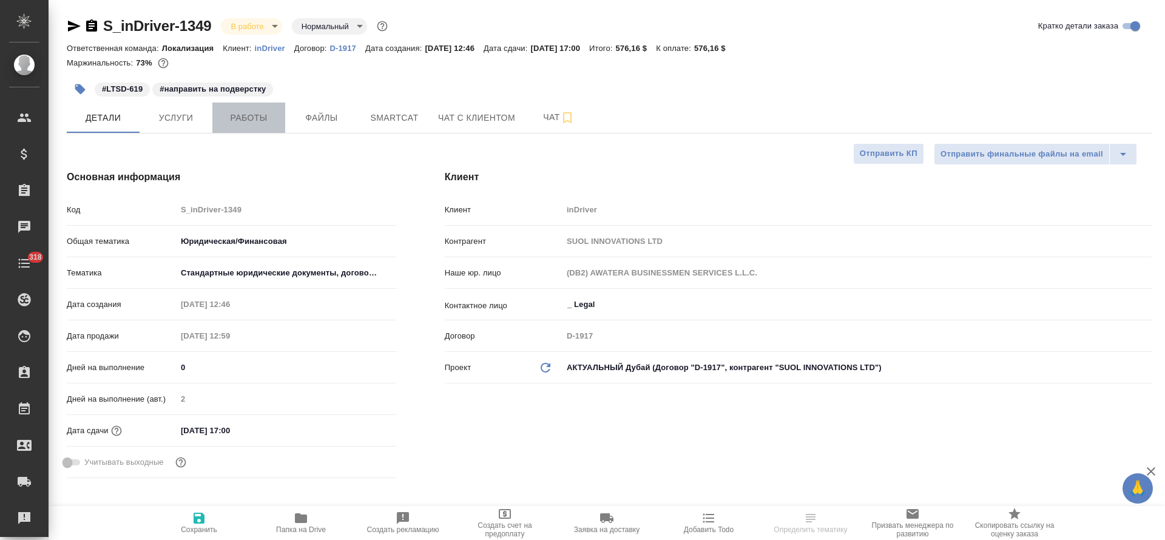 This screenshot has width=1165, height=540. What do you see at coordinates (117, 431) in the screenshot?
I see `button: Если добавить услуги и заполнить их объемом, то дата рассчитается автоматически` at bounding box center [117, 431].